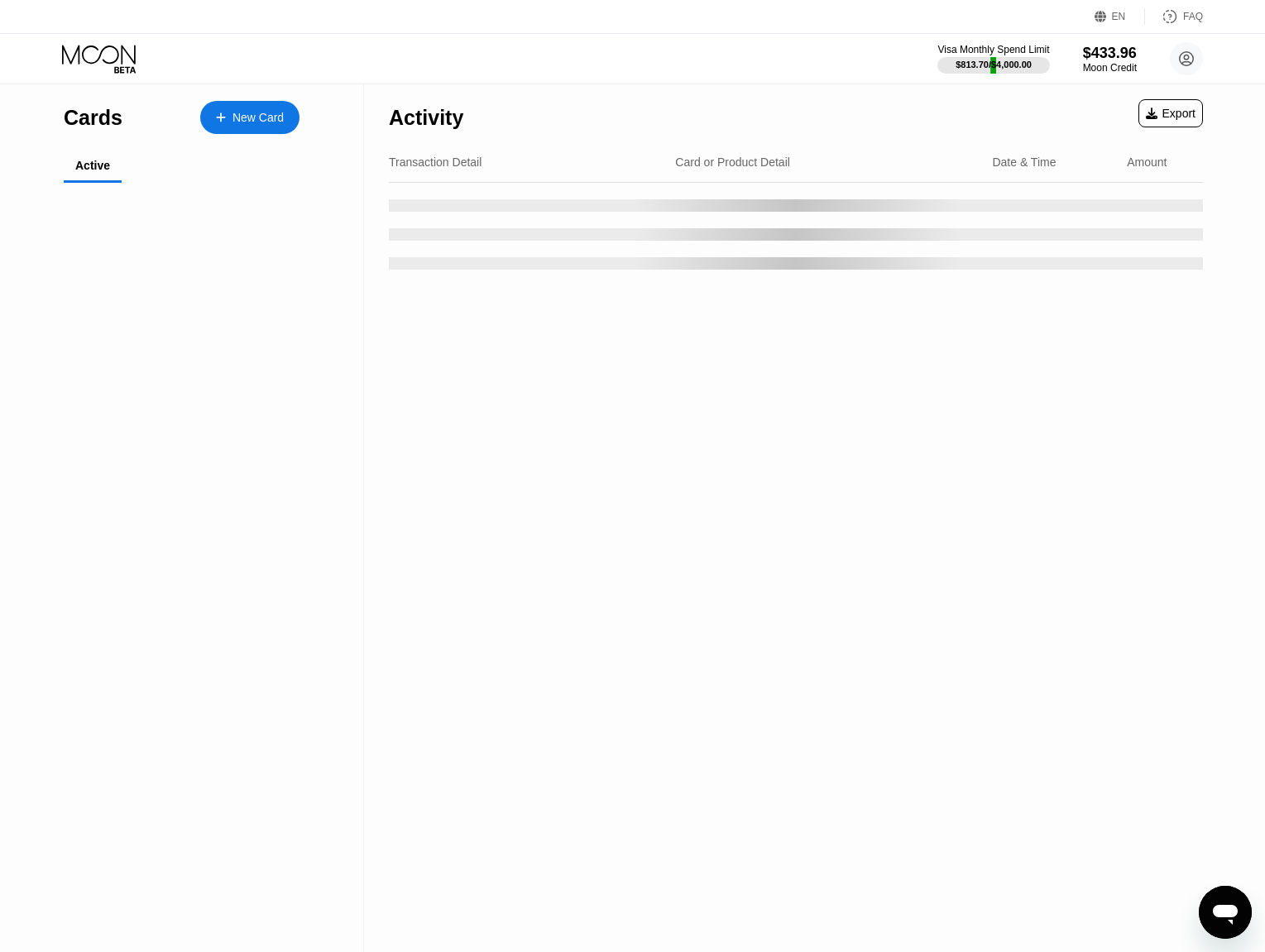  Describe the element at coordinates (993, 49) in the screenshot. I see `div: Visa Monthly Spend Limit` at that location.